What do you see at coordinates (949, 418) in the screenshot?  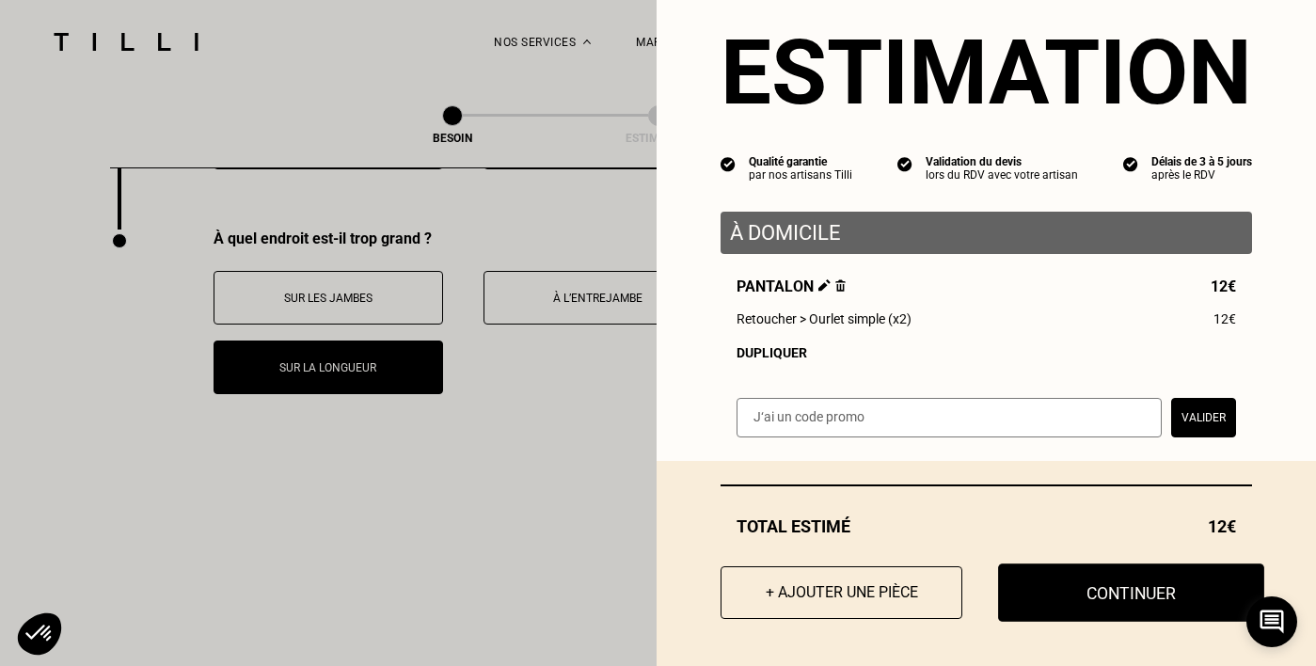 I see `input: J‘ai un code promo` at bounding box center [949, 418].